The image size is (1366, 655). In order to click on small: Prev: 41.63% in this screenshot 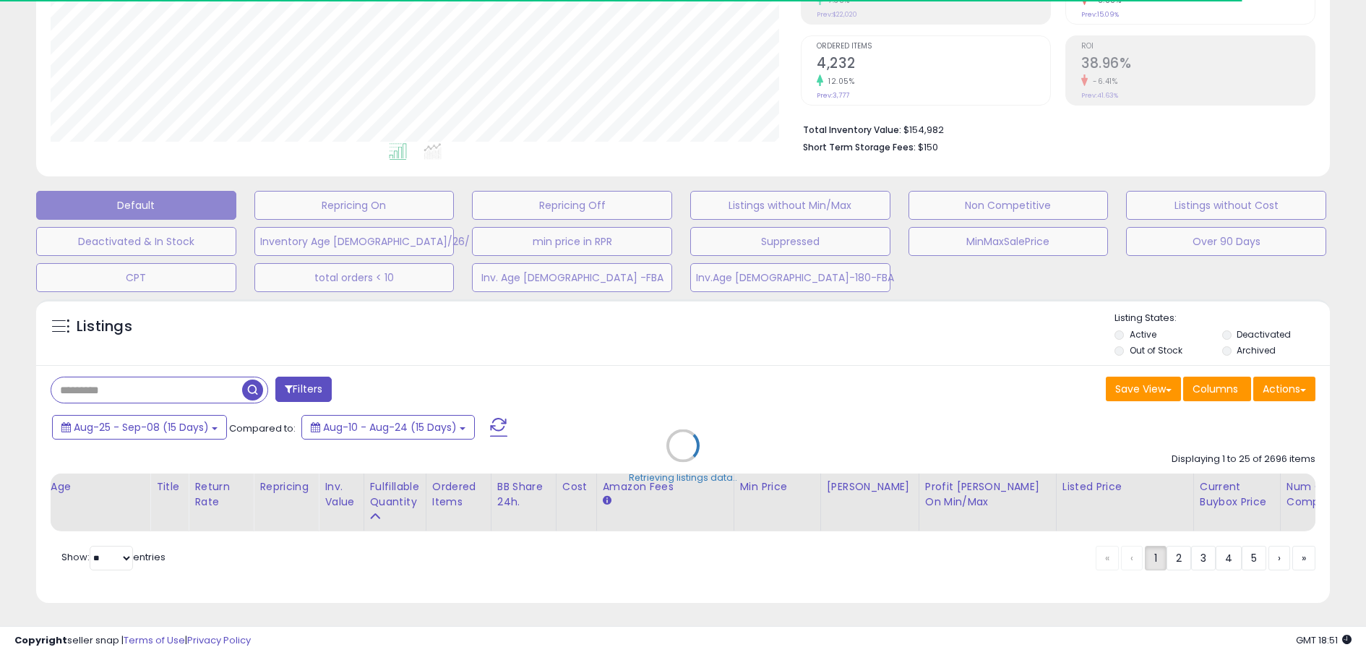, I will do `click(1099, 95)`.